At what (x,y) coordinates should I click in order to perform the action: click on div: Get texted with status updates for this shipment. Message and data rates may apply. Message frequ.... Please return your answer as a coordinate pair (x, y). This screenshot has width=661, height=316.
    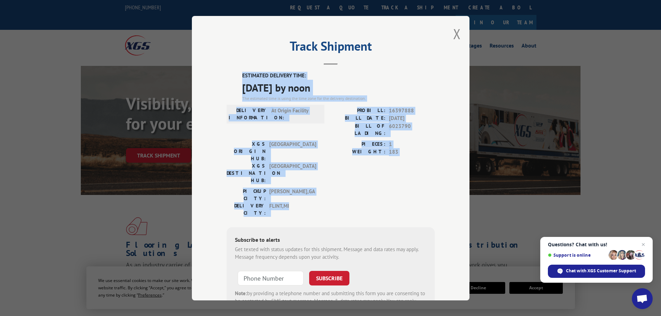
    Looking at the image, I should click on (330, 253).